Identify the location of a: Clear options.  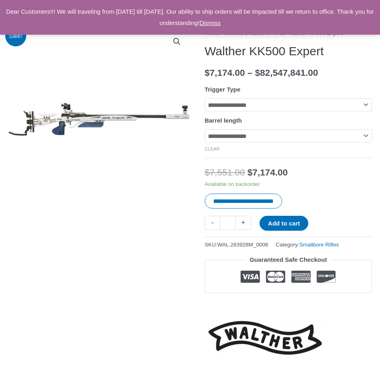
(212, 149).